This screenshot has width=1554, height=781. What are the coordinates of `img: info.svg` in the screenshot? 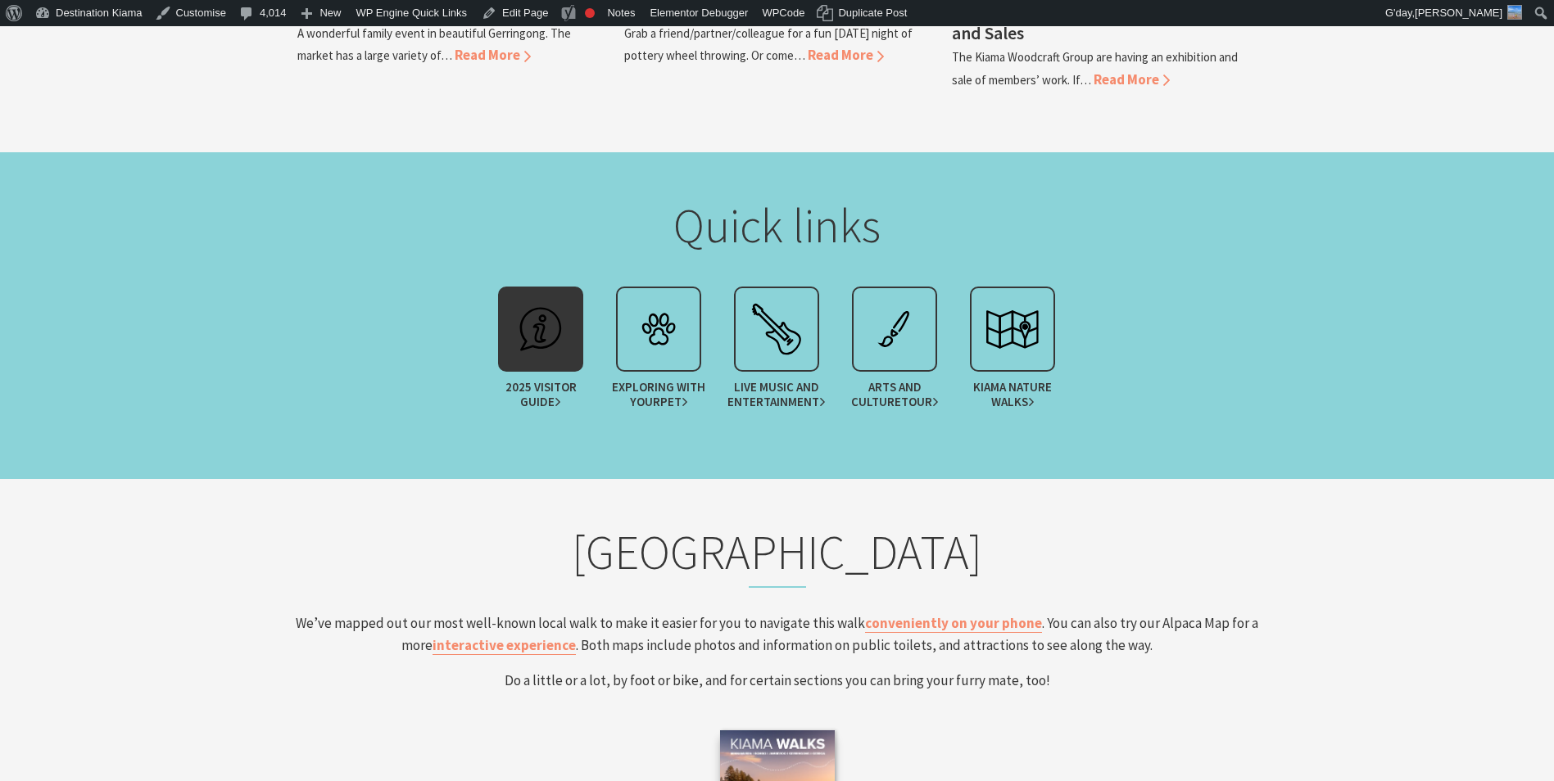 It's located at (541, 329).